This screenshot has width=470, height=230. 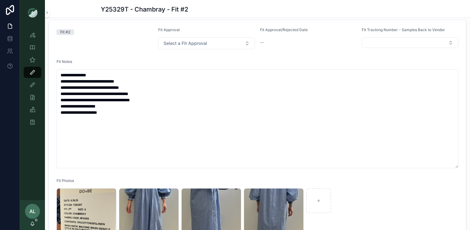 What do you see at coordinates (32, 12) in the screenshot?
I see `img: App logo` at bounding box center [32, 12].